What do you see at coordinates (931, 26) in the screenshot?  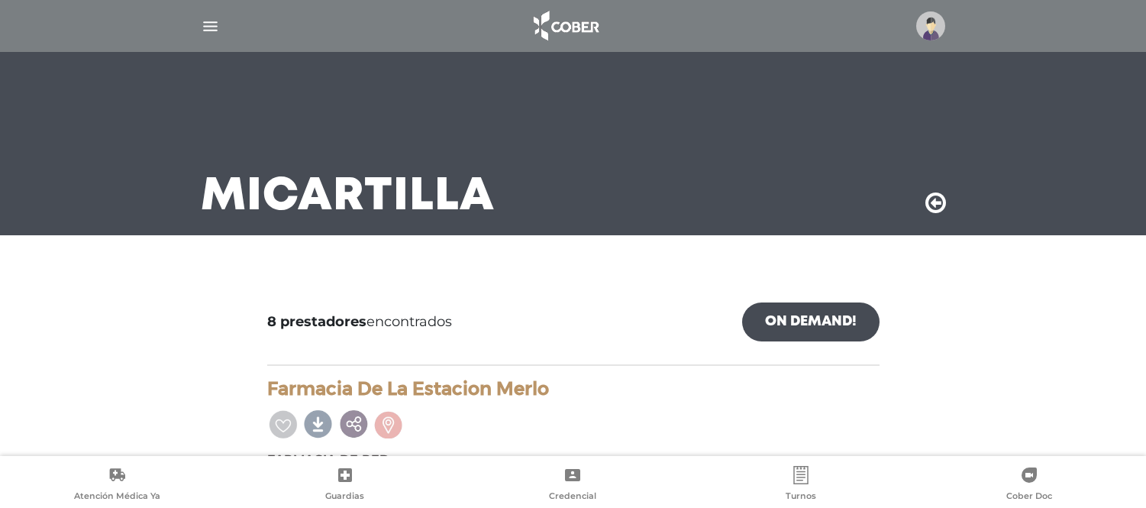 I see `img: profile-placeholder.svg` at bounding box center [931, 26].